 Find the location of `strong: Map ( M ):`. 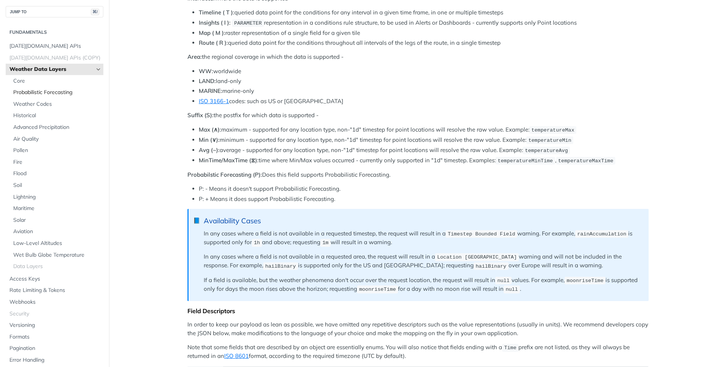

strong: Map ( M ): is located at coordinates (212, 33).